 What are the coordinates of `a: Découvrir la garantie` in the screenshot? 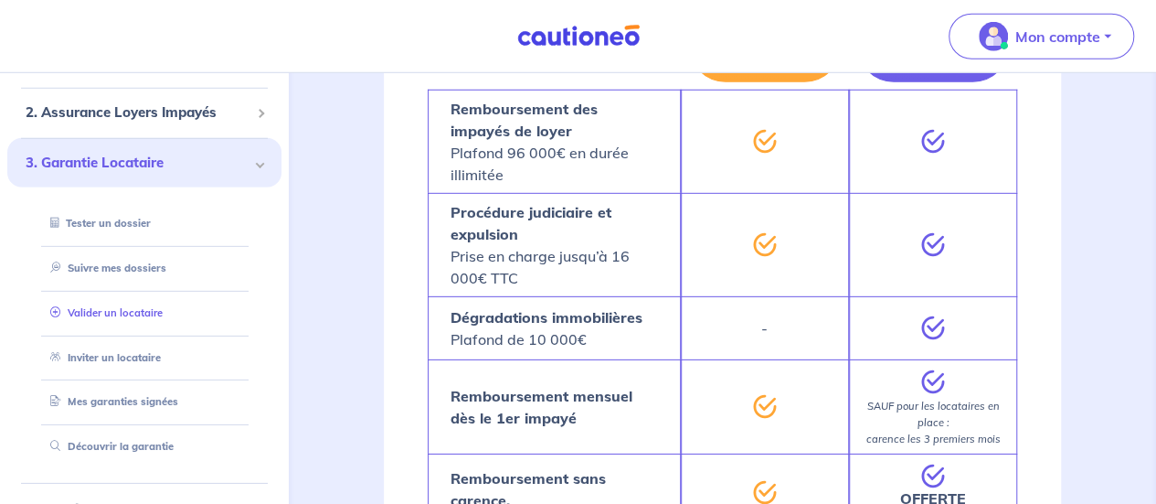 It's located at (108, 446).